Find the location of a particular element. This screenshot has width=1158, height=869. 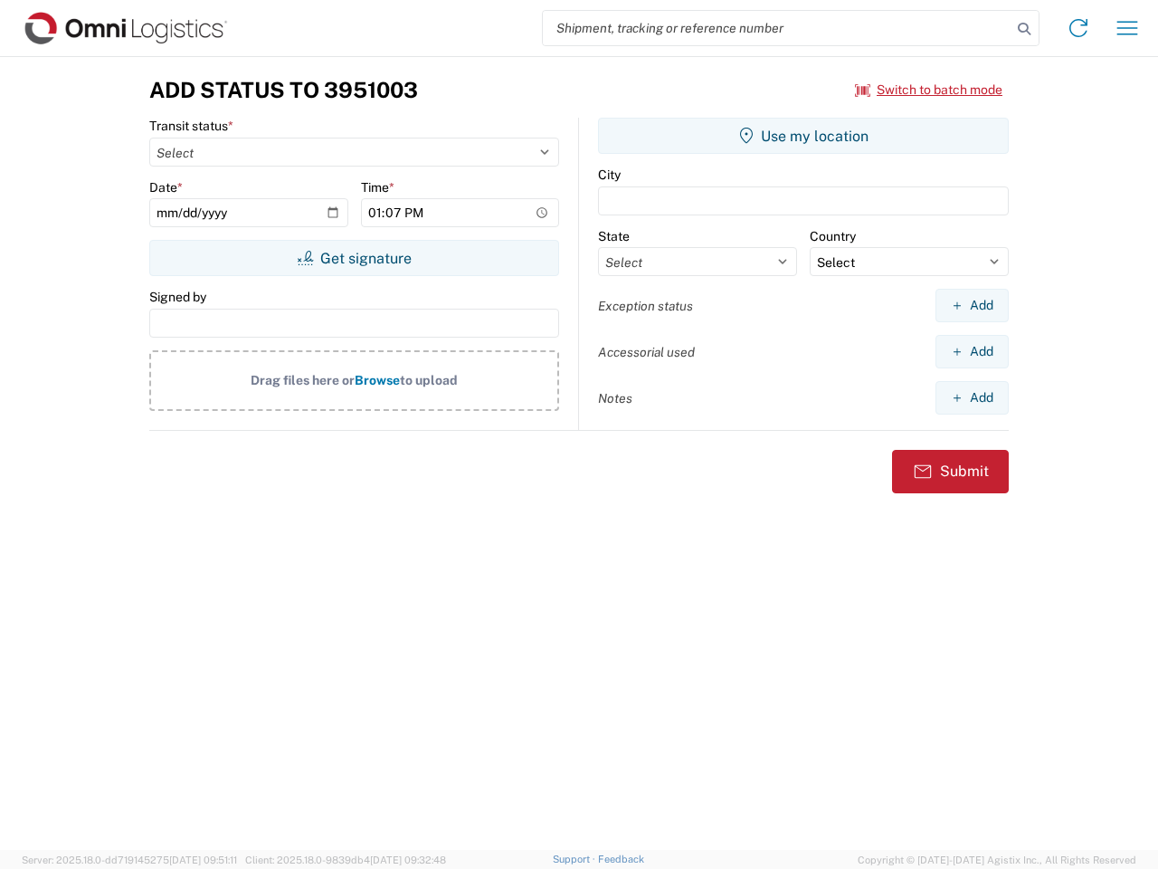

label: Accessorial used is located at coordinates (646, 352).